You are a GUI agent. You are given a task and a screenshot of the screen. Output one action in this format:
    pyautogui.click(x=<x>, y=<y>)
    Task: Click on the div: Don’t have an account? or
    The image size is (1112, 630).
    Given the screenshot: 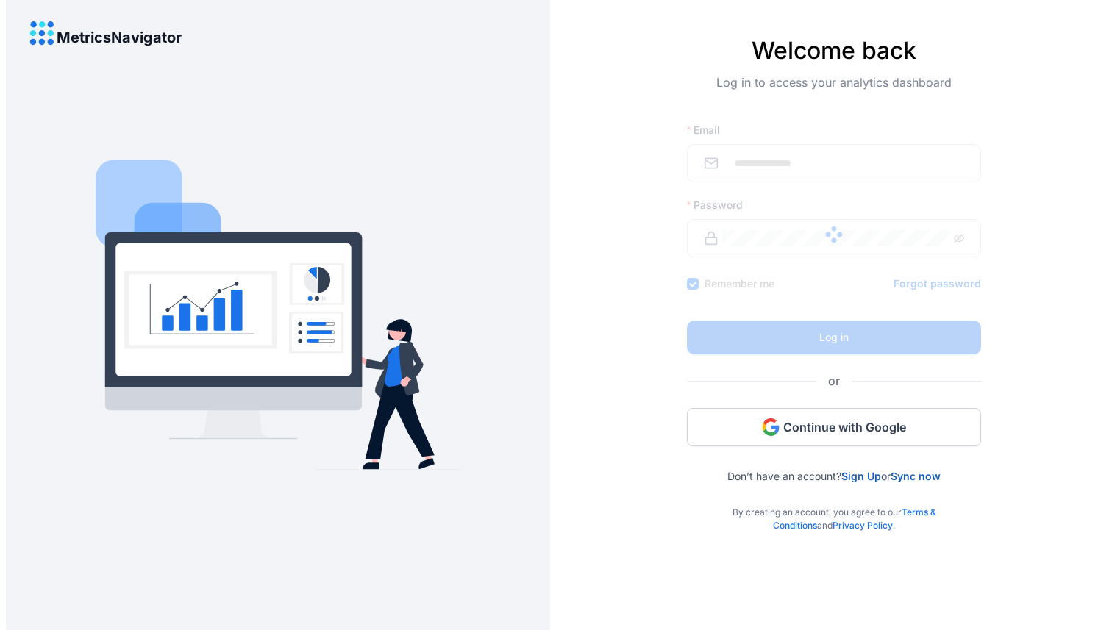 What is the action you would take?
    pyautogui.click(x=834, y=464)
    